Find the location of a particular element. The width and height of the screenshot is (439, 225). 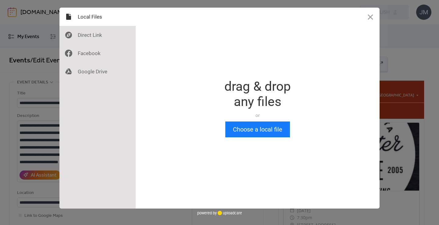

div: Google Drive is located at coordinates (97, 72).